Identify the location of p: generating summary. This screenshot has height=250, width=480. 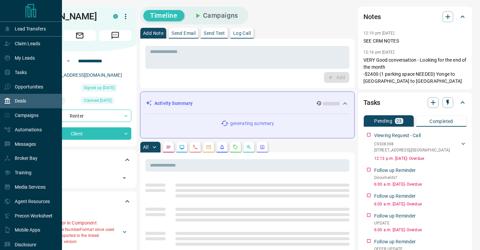
(252, 123).